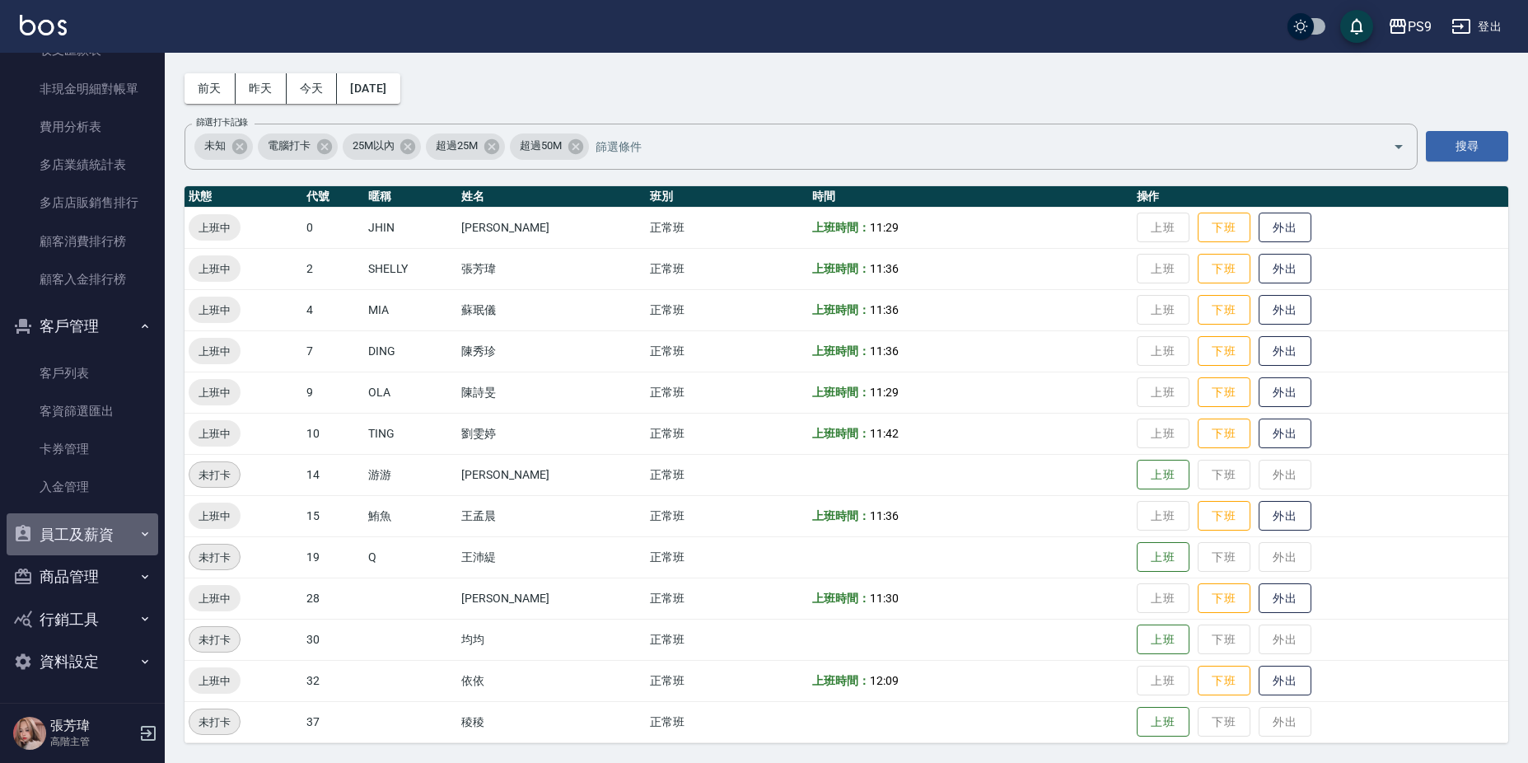 Image resolution: width=1528 pixels, height=763 pixels. I want to click on div: 超過50M, so click(549, 147).